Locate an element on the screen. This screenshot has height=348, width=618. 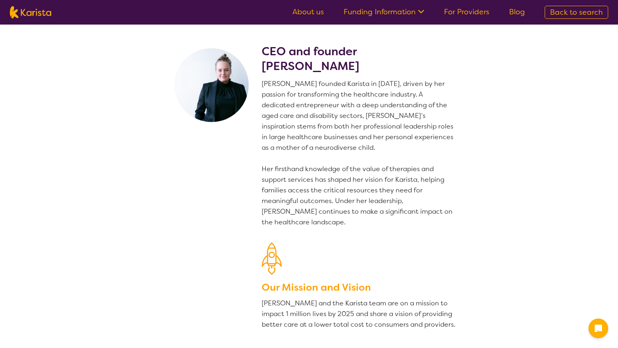
span: Back to search is located at coordinates (576, 12).